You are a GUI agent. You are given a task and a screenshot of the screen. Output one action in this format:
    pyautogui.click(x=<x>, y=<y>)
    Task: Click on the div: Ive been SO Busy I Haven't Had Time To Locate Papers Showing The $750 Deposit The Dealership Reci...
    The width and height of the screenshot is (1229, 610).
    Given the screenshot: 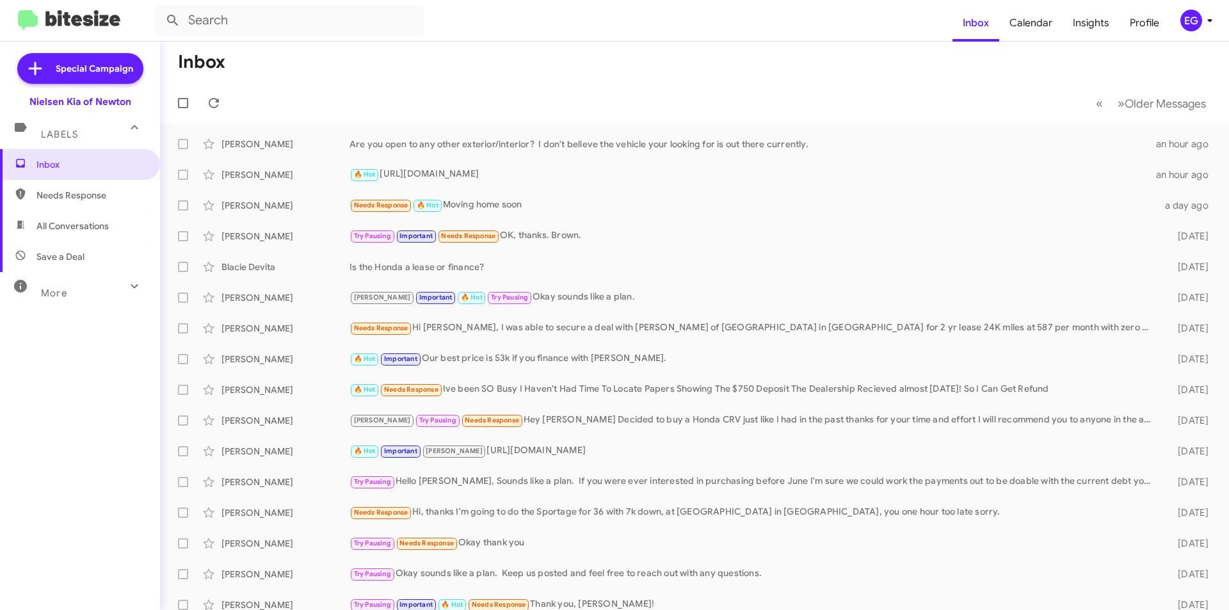 What is the action you would take?
    pyautogui.click(x=753, y=389)
    